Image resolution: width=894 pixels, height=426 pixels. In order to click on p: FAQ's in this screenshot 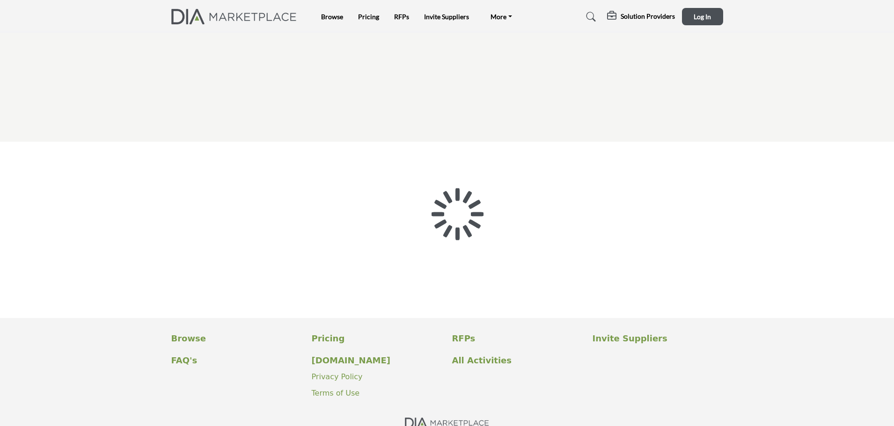, I will do `click(236, 360)`.